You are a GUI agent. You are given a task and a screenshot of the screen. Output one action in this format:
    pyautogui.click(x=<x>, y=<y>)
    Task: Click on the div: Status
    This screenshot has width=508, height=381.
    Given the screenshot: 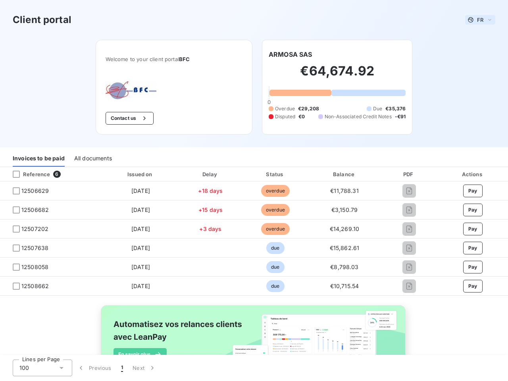 What is the action you would take?
    pyautogui.click(x=275, y=174)
    